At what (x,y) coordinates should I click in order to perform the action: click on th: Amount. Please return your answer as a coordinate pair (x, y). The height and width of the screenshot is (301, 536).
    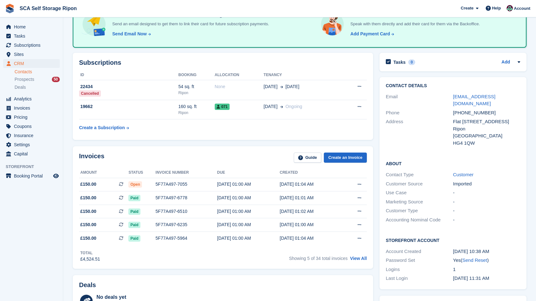
    Looking at the image, I should click on (104, 173).